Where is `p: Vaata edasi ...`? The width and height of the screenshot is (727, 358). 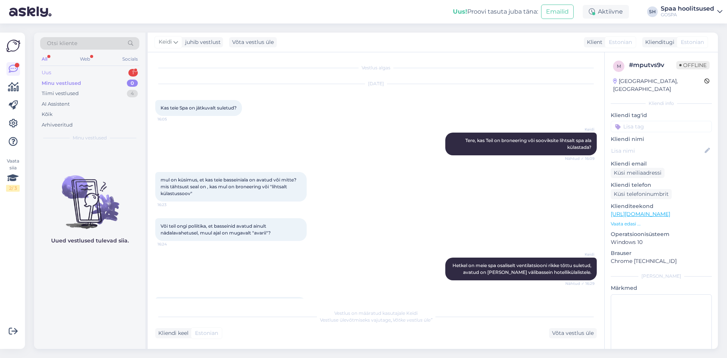
p: Vaata edasi ... is located at coordinates (661, 224).